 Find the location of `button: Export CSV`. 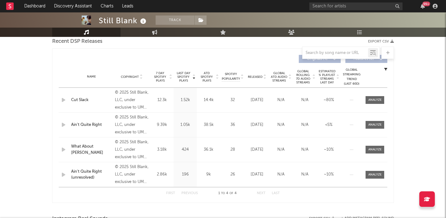

button: Export CSV is located at coordinates (381, 42).